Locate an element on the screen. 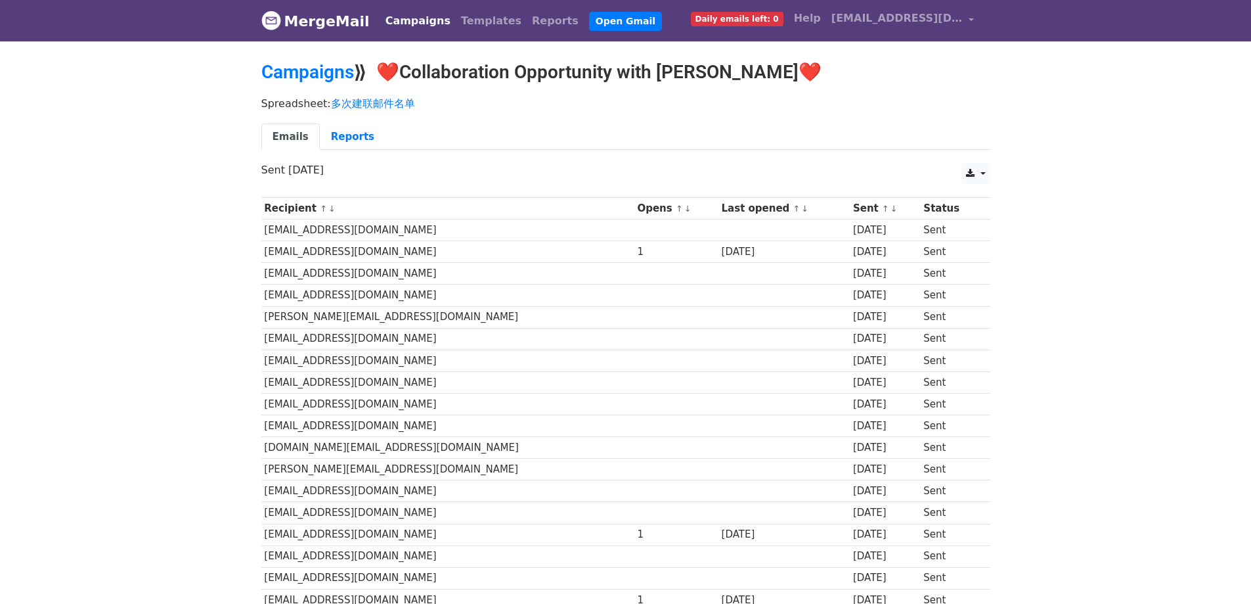 The height and width of the screenshot is (604, 1251). th: Recipient is located at coordinates (448, 208).